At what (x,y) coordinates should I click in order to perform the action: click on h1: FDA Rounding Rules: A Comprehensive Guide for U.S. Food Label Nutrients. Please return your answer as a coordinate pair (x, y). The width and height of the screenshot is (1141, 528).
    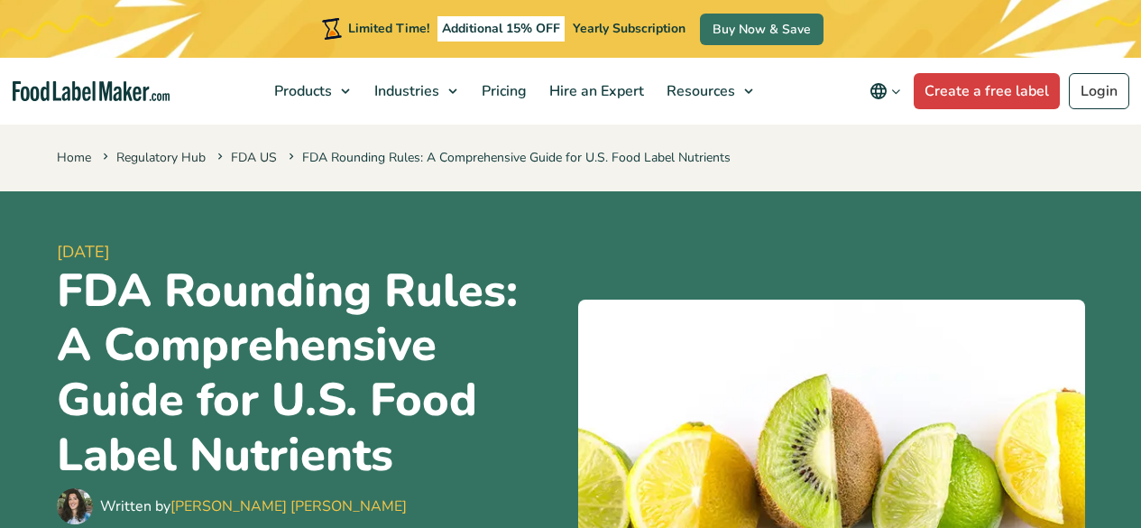
    Looking at the image, I should click on (310, 373).